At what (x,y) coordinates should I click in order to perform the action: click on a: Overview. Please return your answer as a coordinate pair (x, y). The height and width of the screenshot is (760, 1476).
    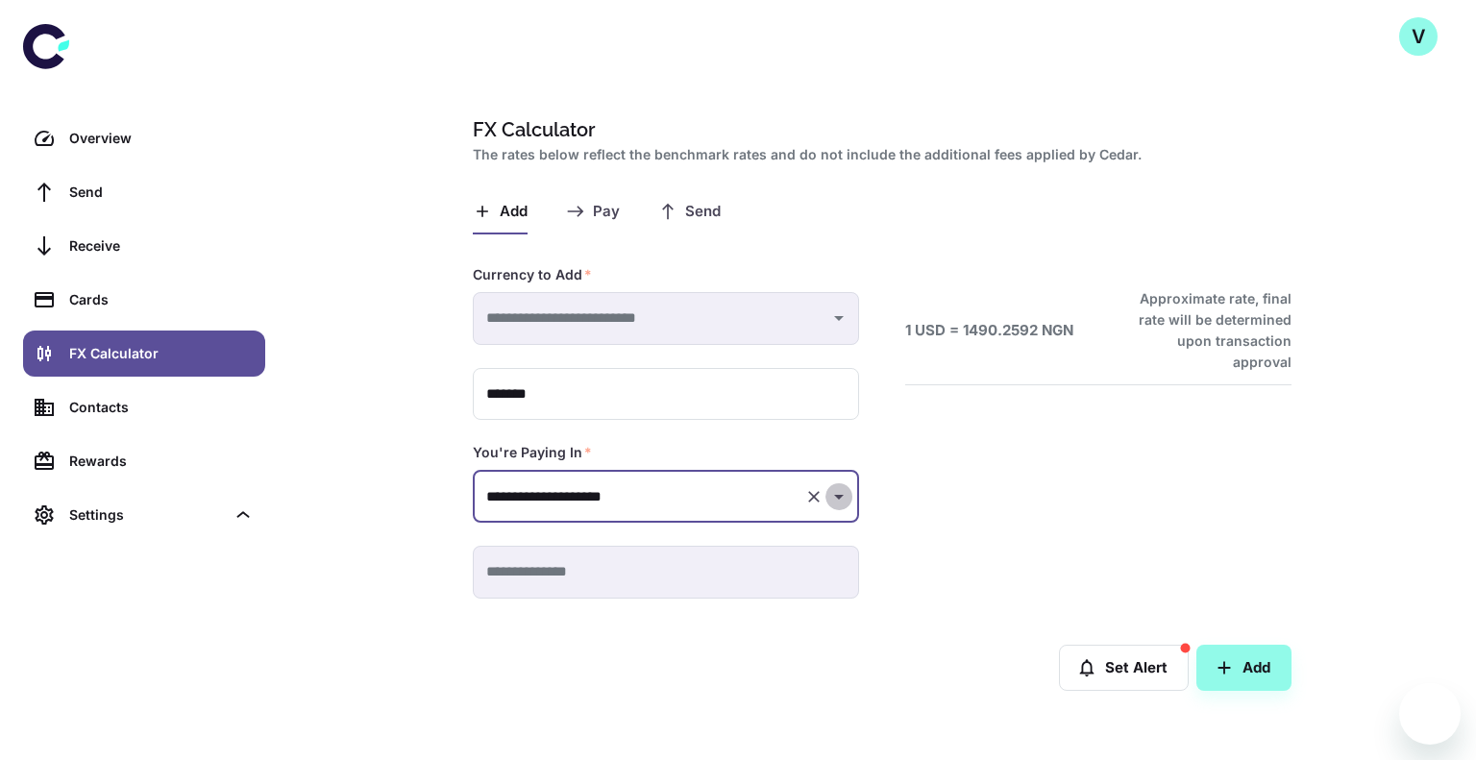
    Looking at the image, I should click on (144, 138).